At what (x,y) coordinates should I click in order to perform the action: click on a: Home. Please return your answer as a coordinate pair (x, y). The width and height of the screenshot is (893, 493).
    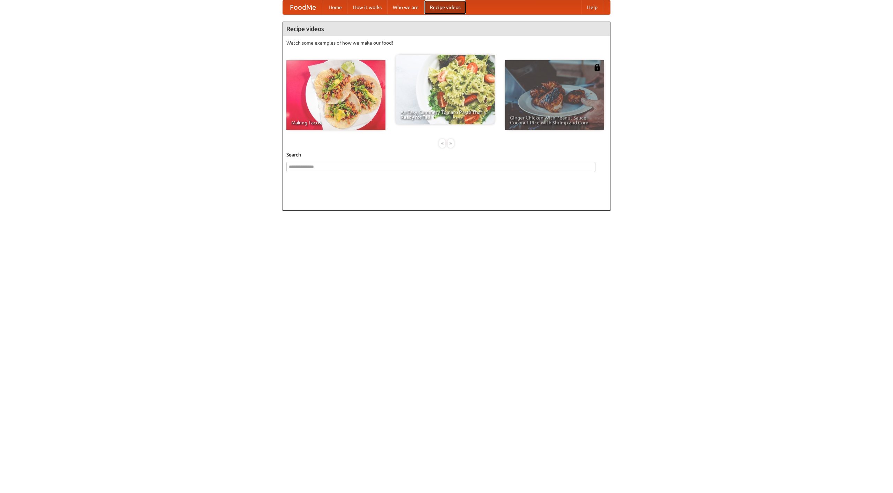
    Looking at the image, I should click on (335, 7).